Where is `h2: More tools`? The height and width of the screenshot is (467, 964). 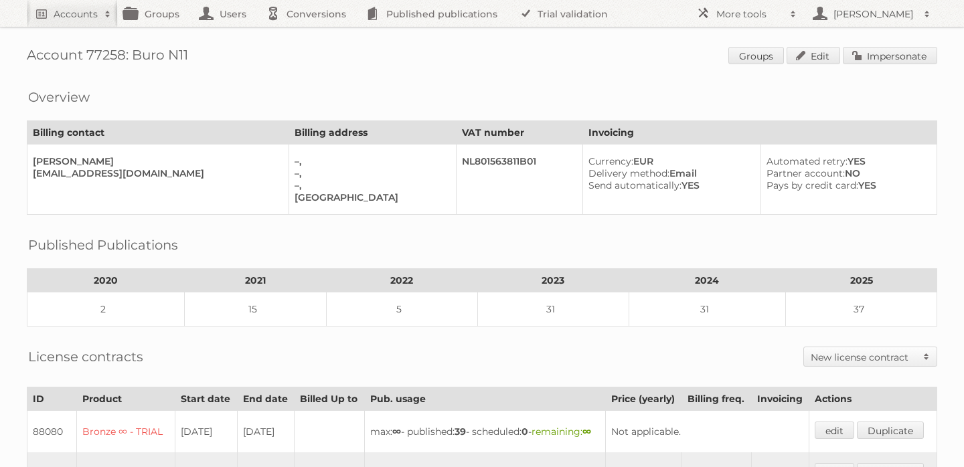
h2: More tools is located at coordinates (750, 14).